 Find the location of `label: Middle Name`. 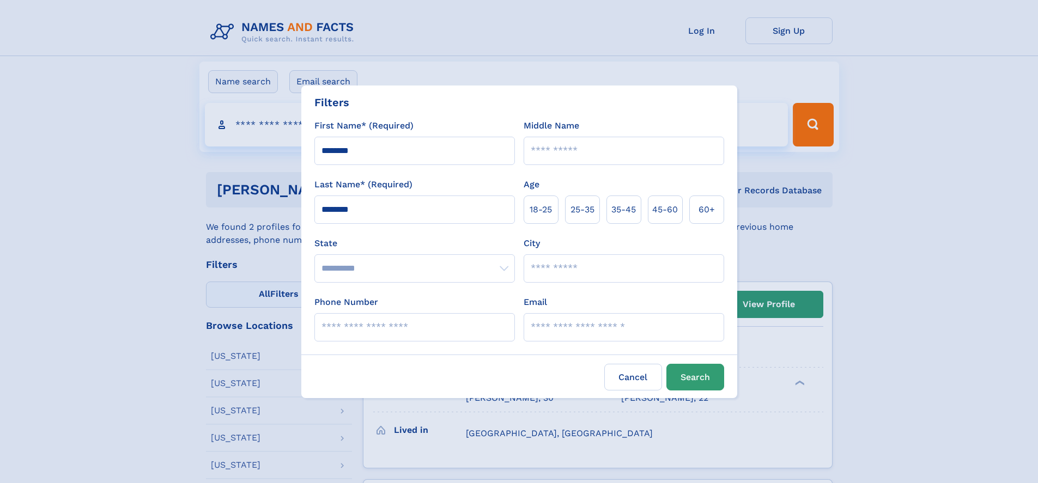

label: Middle Name is located at coordinates (551, 126).